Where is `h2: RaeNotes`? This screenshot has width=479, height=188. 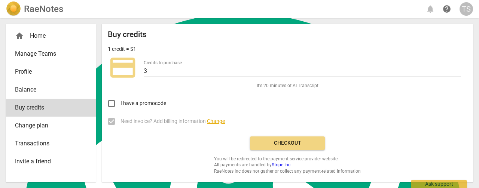 h2: RaeNotes is located at coordinates (43, 9).